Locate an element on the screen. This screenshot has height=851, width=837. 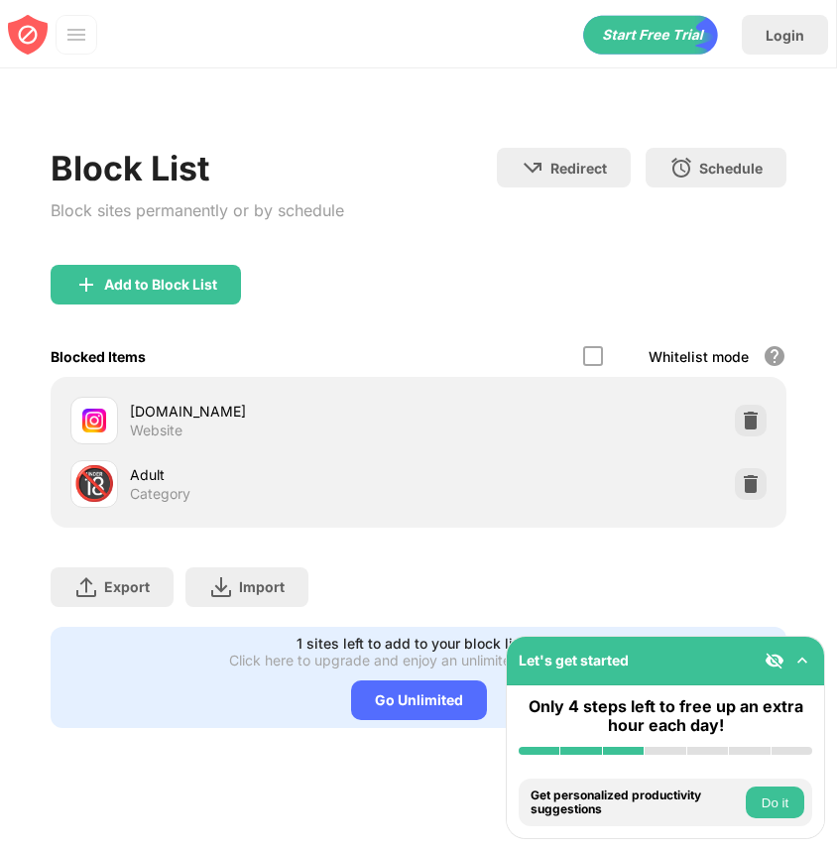
div: animation is located at coordinates (650, 35).